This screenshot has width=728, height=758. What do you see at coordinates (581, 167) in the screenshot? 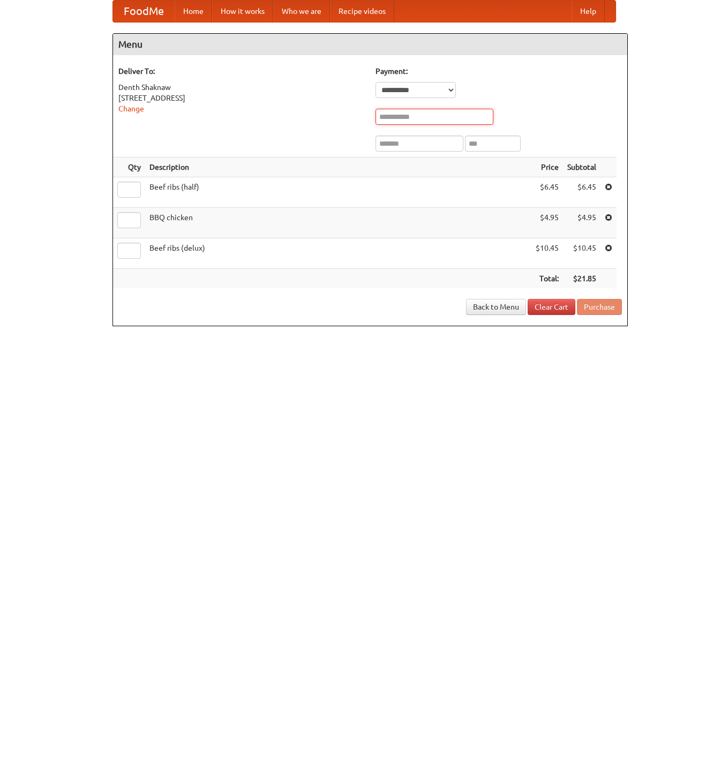
I see `th: Subtotal` at bounding box center [581, 167].